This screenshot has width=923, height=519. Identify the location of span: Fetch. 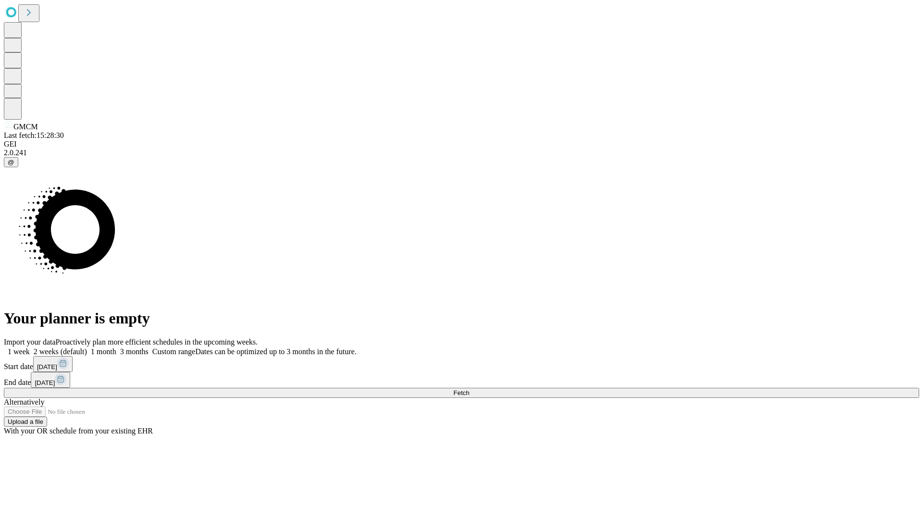
(461, 393).